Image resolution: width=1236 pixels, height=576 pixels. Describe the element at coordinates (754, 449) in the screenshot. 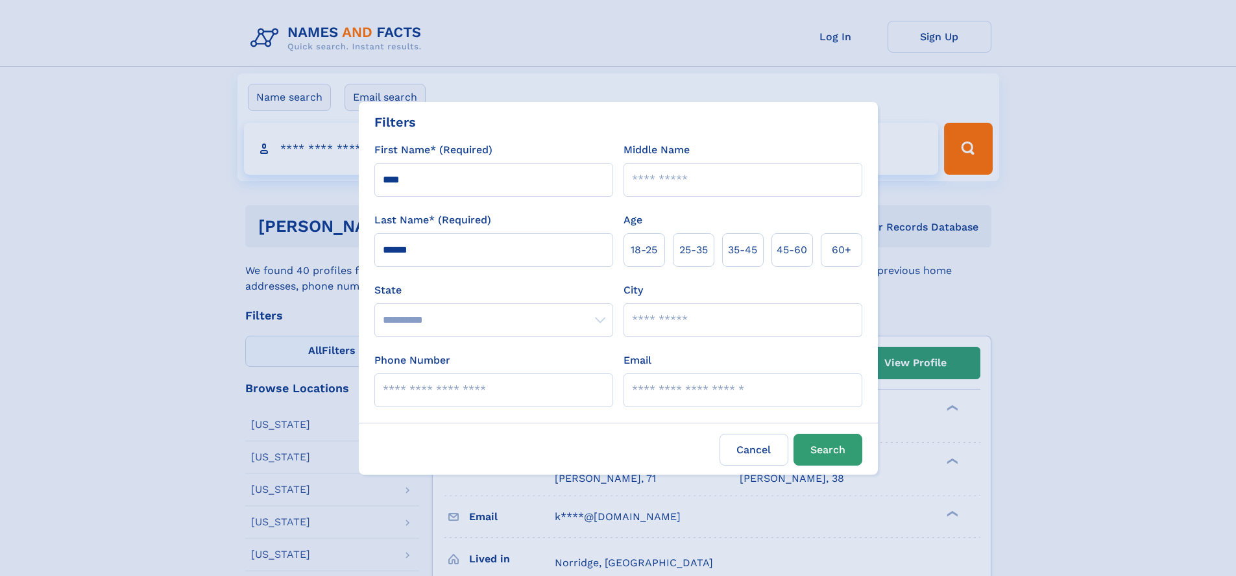

I see `label: Cancel` at that location.